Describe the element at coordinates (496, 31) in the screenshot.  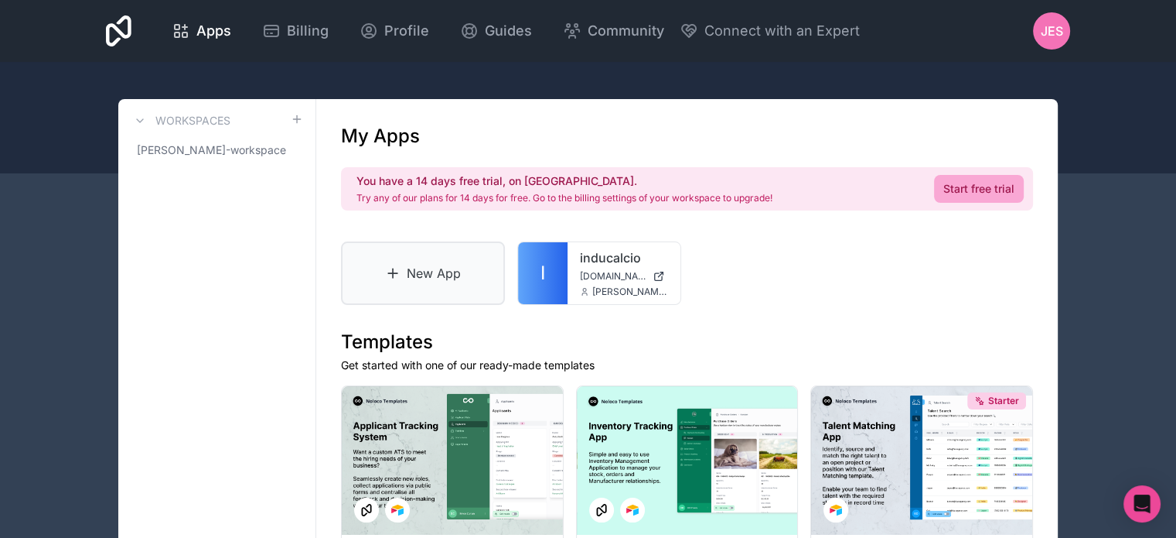
I see `a: Guides` at that location.